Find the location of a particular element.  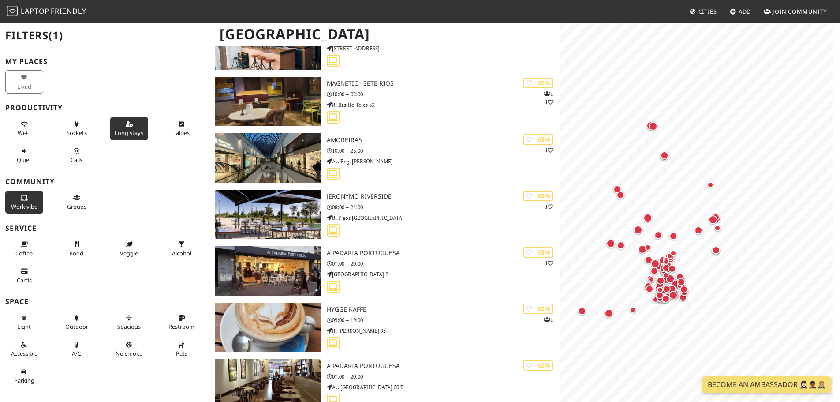

button: A/C is located at coordinates (77, 349).